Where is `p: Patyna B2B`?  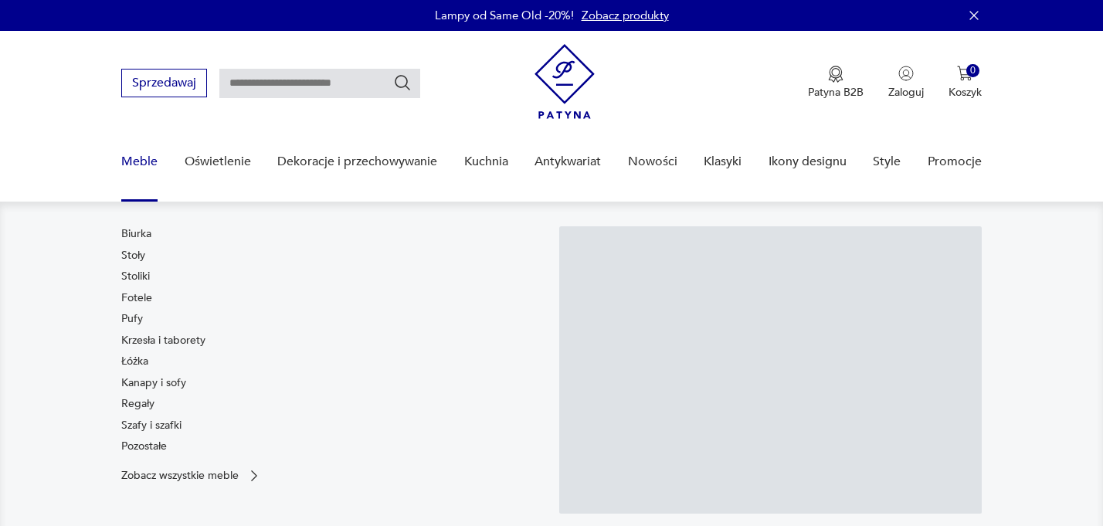
p: Patyna B2B is located at coordinates (836, 92).